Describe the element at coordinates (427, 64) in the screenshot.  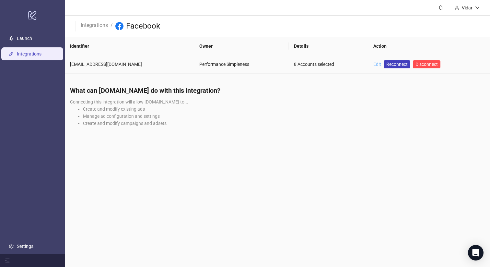
I see `button: Disconnect` at that location.